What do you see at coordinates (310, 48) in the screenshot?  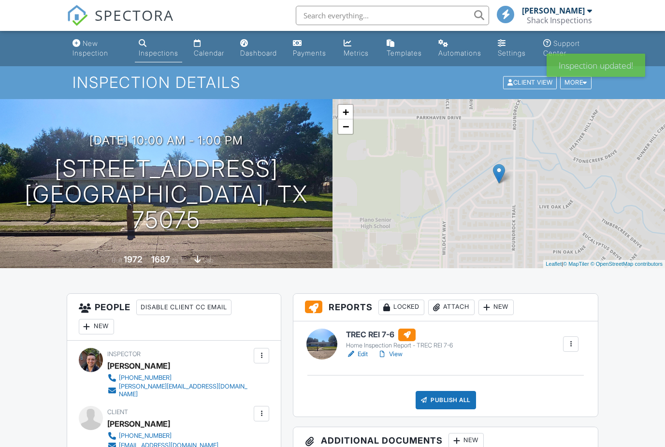 I see `a: Payments` at bounding box center [310, 48].